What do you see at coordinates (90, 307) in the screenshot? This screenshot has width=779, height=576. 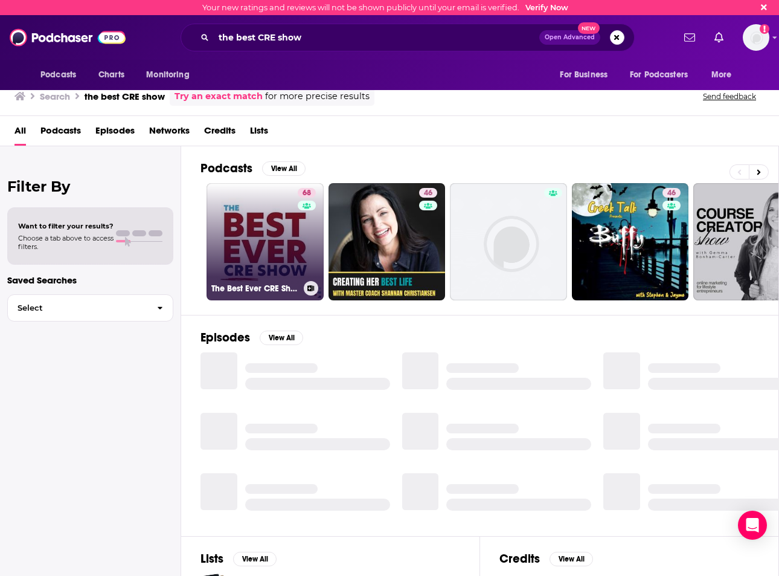 I see `button: Select` at bounding box center [90, 307].